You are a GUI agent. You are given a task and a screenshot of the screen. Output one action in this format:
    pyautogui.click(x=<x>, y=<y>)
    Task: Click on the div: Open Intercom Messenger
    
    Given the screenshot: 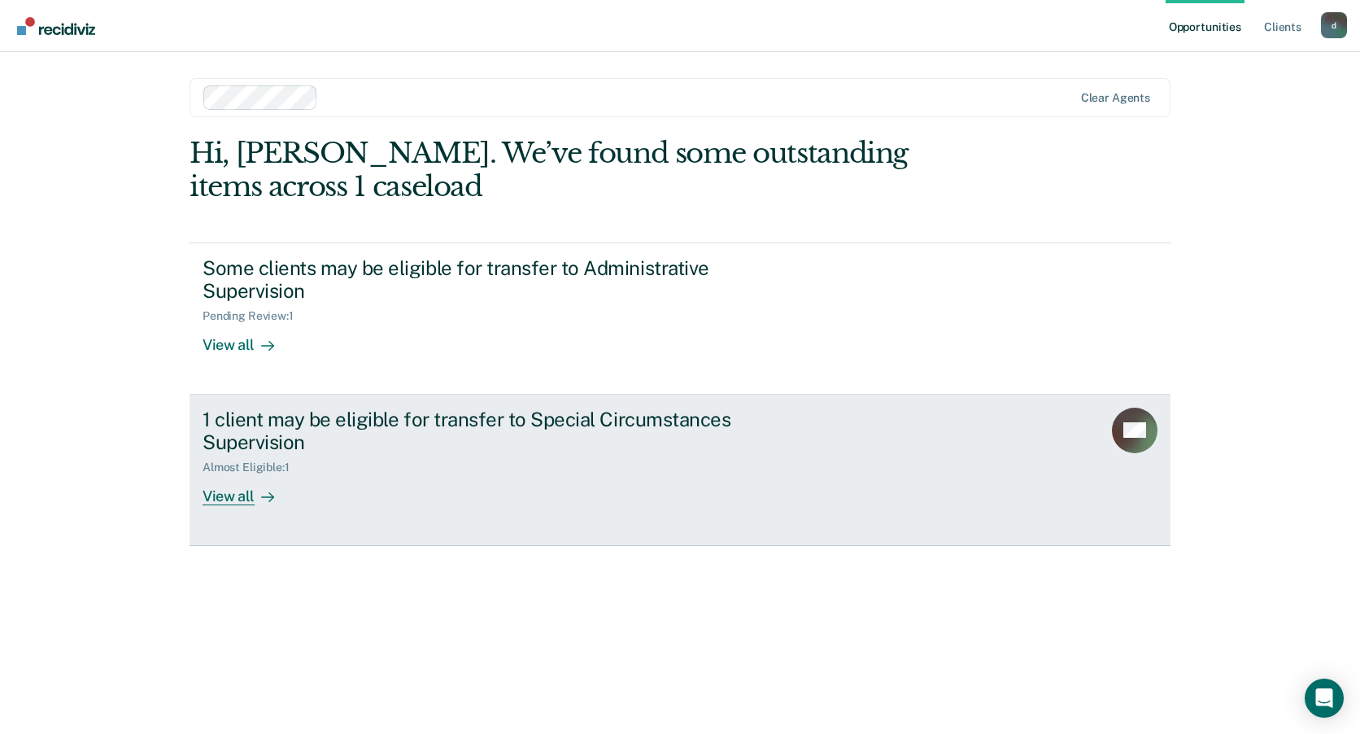 What is the action you would take?
    pyautogui.click(x=1324, y=698)
    